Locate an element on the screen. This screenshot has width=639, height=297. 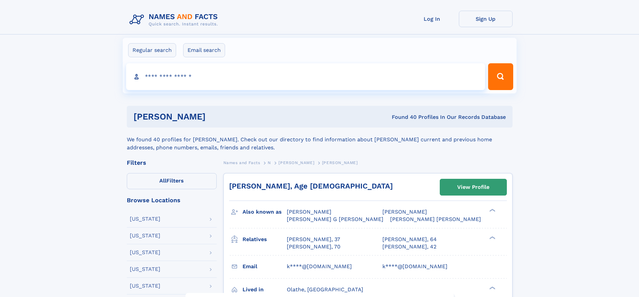
h3: Lived in is located at coordinates (265, 290).